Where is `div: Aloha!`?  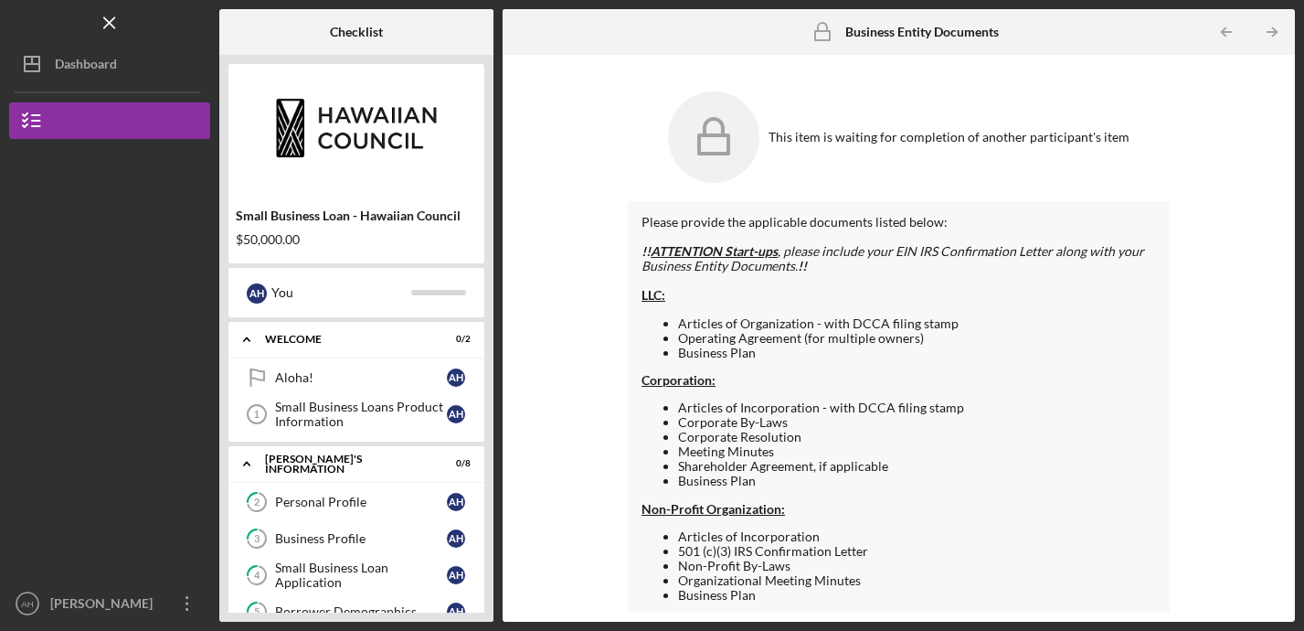
div: Aloha! is located at coordinates (361, 377).